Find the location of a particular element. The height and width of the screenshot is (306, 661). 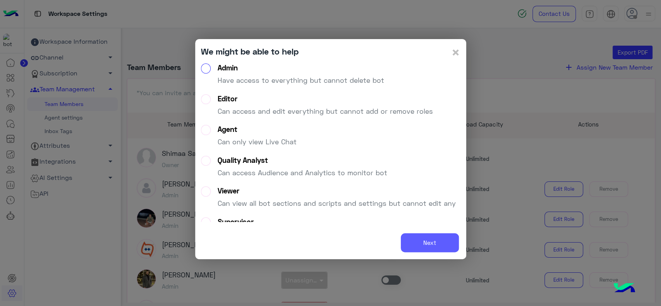

button: Next is located at coordinates (430, 243).